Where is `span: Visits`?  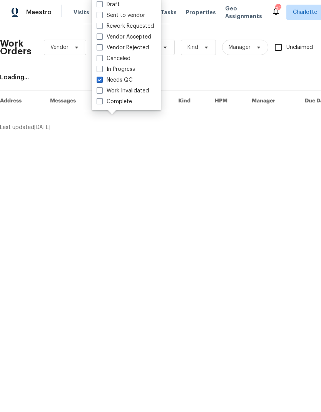 span: Visits is located at coordinates (81, 12).